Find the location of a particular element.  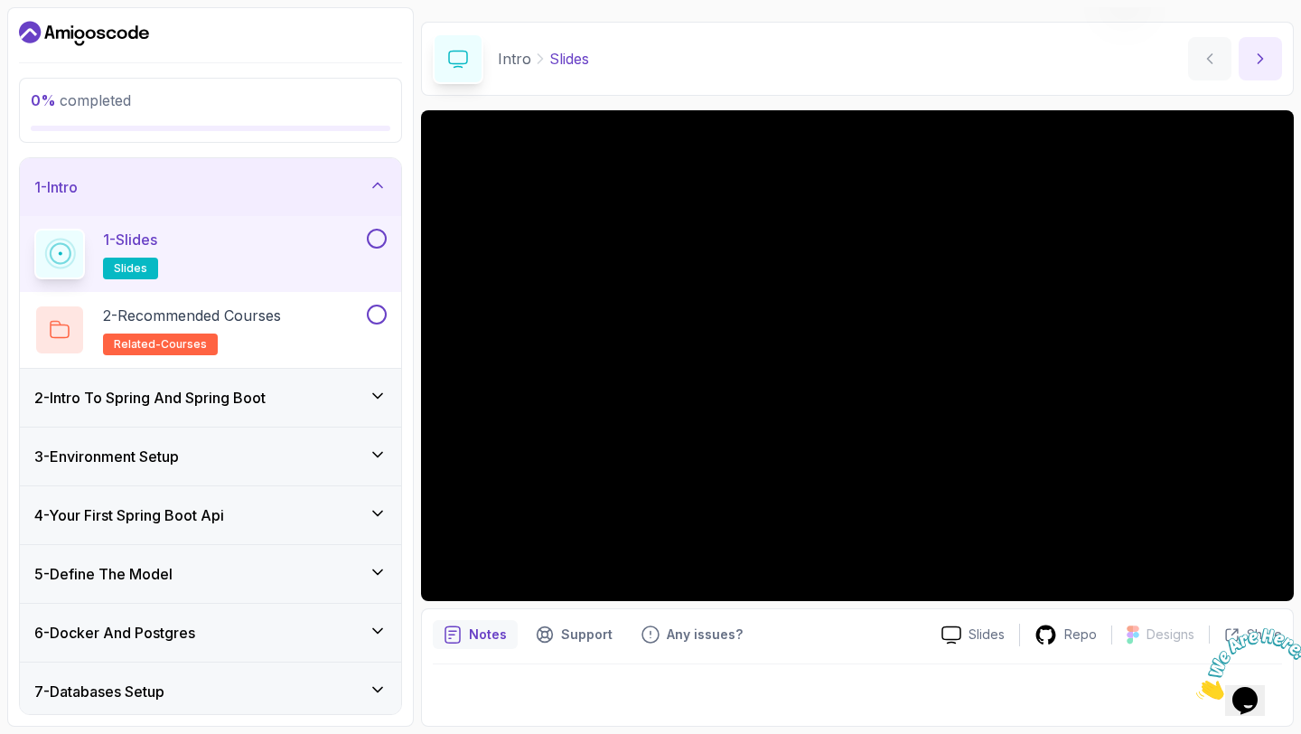

button: 4-Your First Spring Boot Api is located at coordinates (211, 515).